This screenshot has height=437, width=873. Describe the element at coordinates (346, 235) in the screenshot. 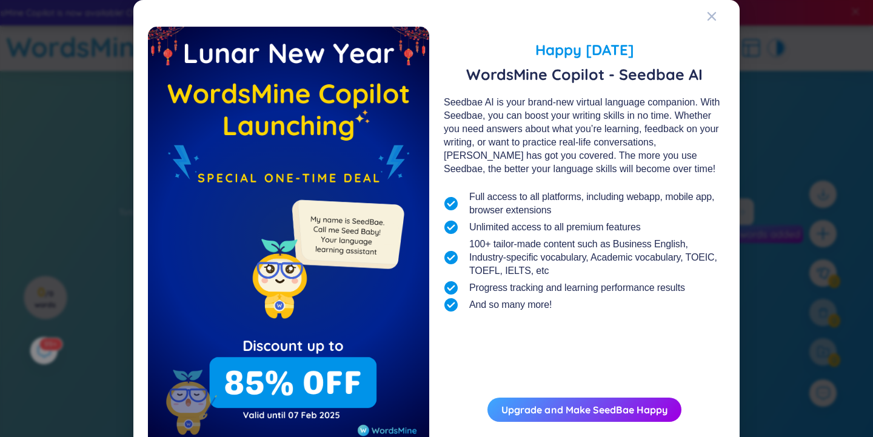

I see `img: minionSeedbaeMessage.35ffe99e.png` at that location.